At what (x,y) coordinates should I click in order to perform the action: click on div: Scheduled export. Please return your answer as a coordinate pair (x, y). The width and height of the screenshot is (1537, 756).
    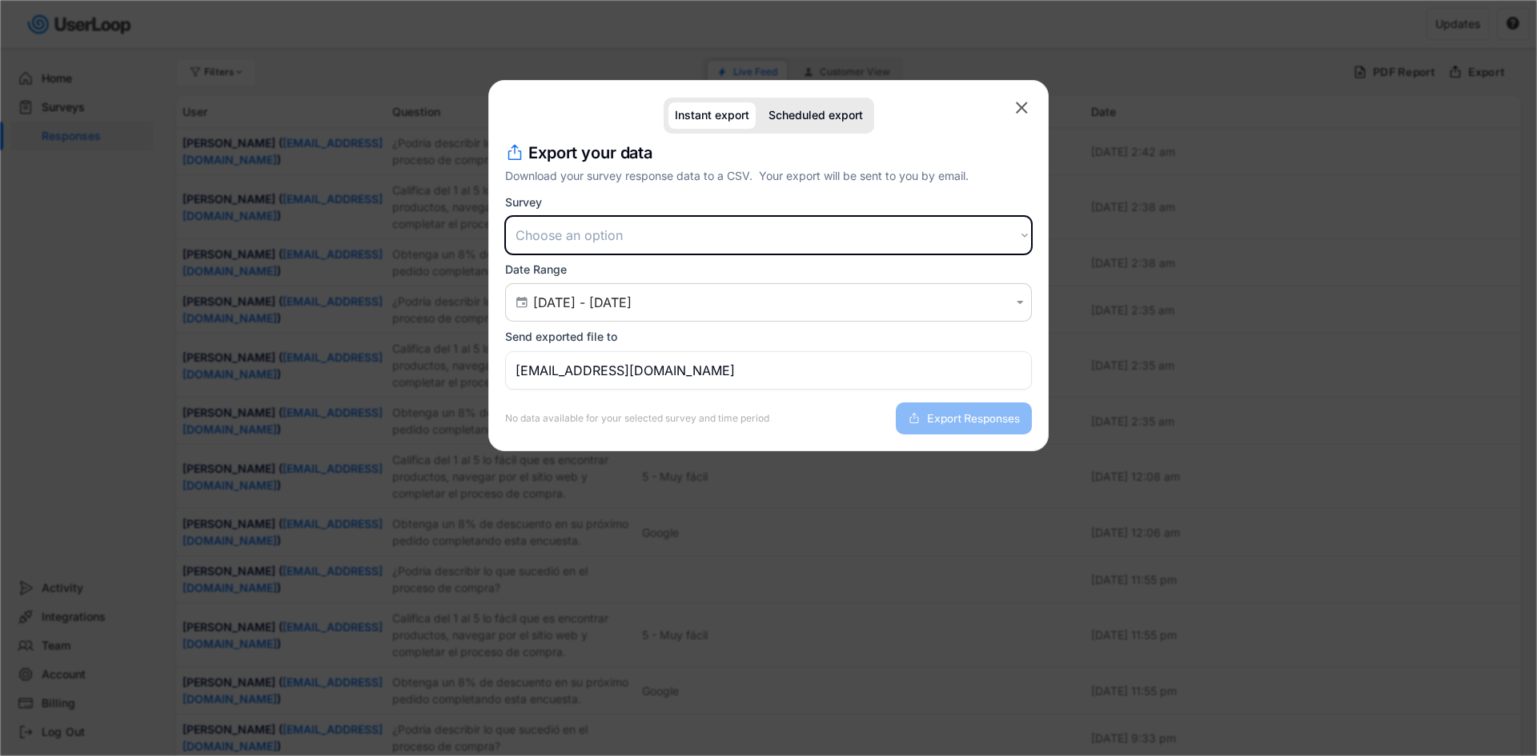
    Looking at the image, I should click on (816, 115).